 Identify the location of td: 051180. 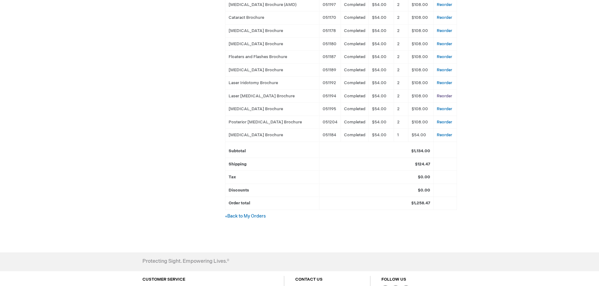
(330, 44).